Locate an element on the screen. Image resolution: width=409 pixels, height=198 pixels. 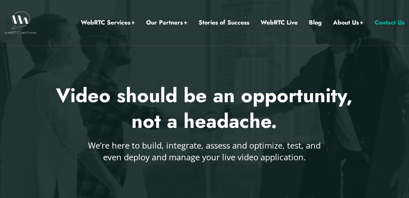
a: WebRTC Services is located at coordinates (108, 23).